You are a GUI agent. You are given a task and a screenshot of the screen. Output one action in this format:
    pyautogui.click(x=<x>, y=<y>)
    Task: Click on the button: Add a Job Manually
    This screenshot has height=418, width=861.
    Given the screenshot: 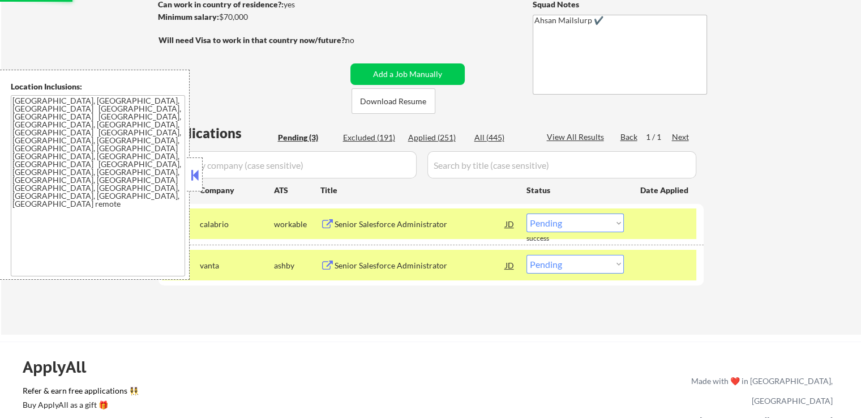 What is the action you would take?
    pyautogui.click(x=408, y=74)
    